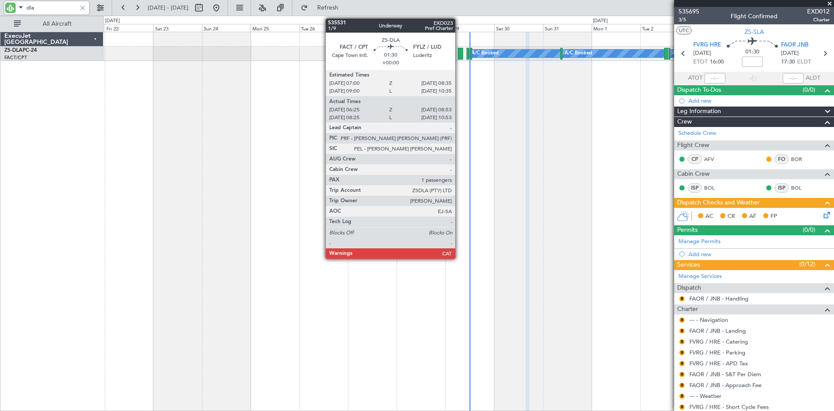 This screenshot has width=834, height=411. I want to click on a: FVRG / HRE - Short Cycle Fees, so click(729, 406).